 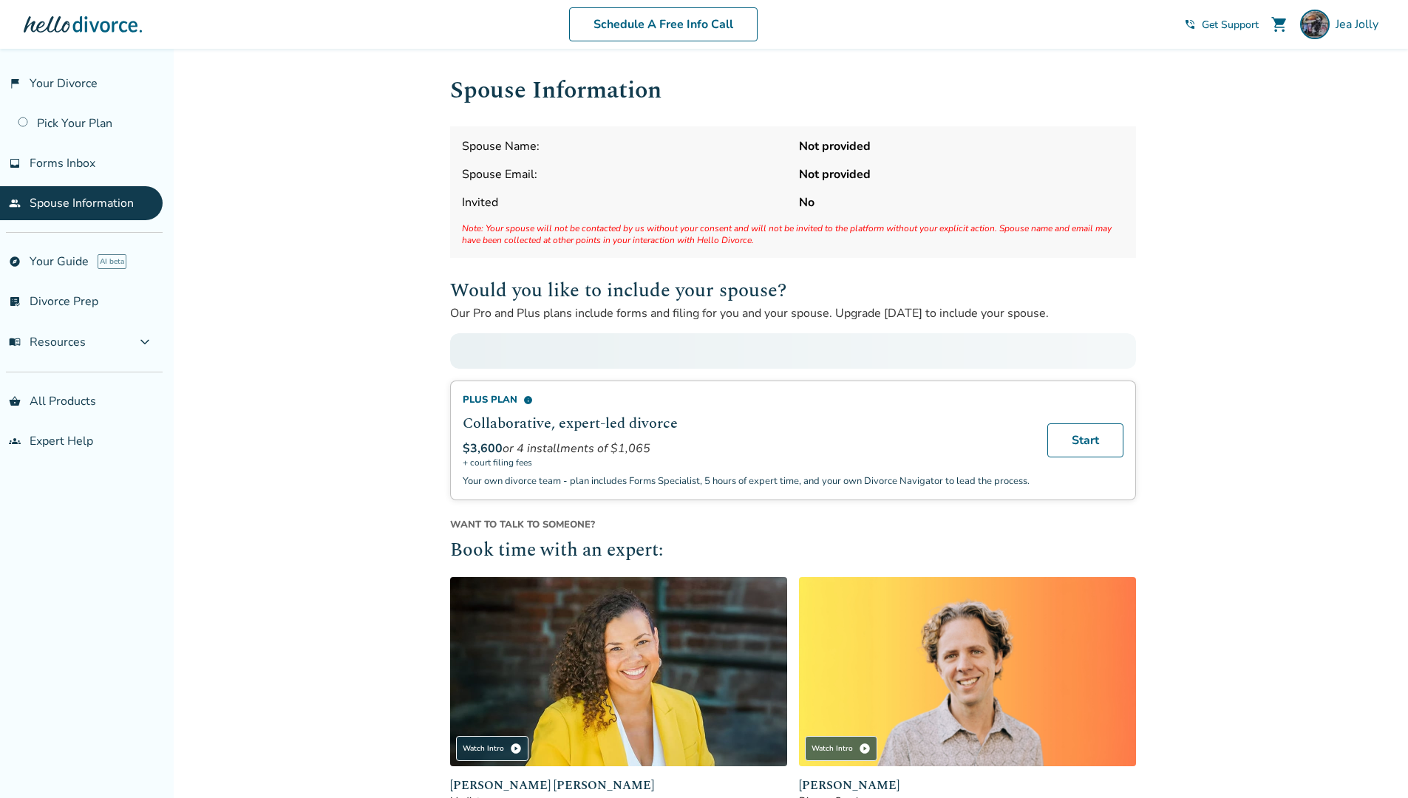 I want to click on a: phone_in_talkGet Support, so click(x=1221, y=24).